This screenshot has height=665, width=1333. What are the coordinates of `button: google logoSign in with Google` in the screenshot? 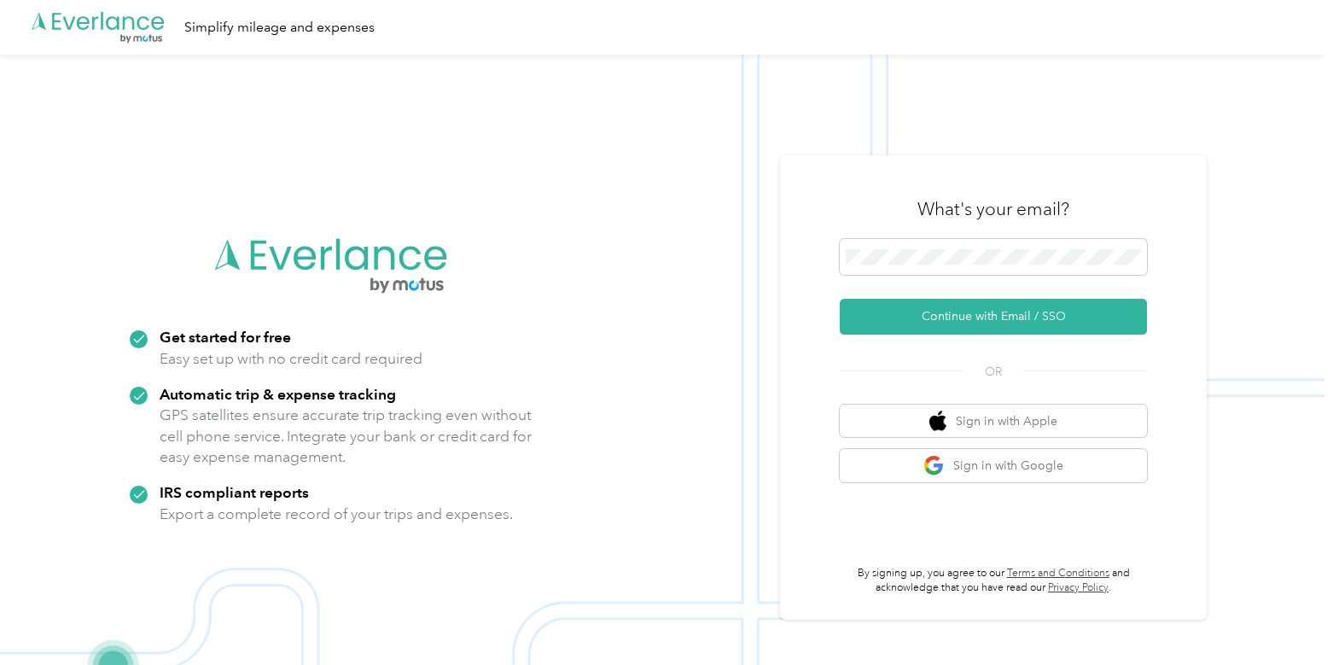 It's located at (993, 465).